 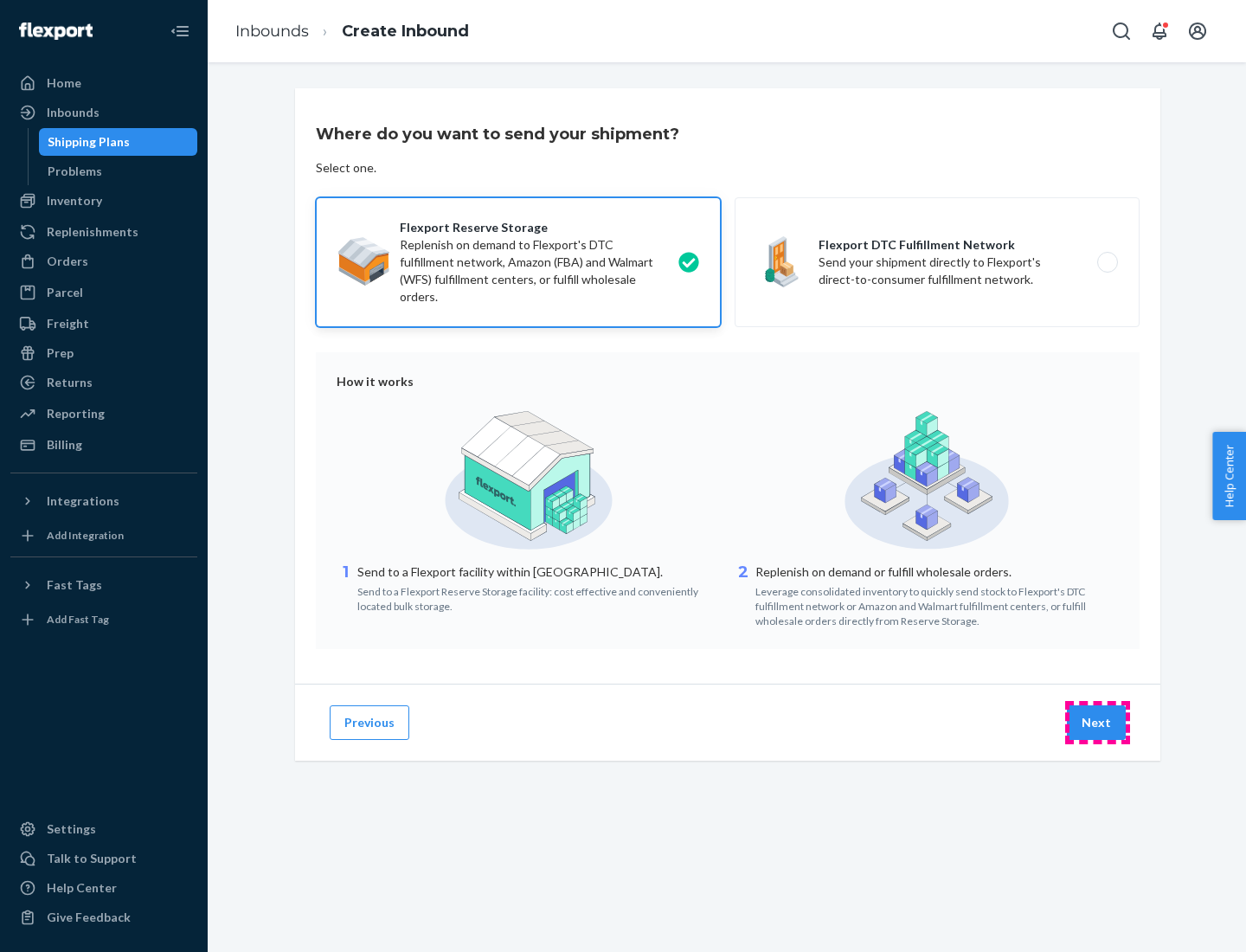 I want to click on div: Returns, so click(x=69, y=382).